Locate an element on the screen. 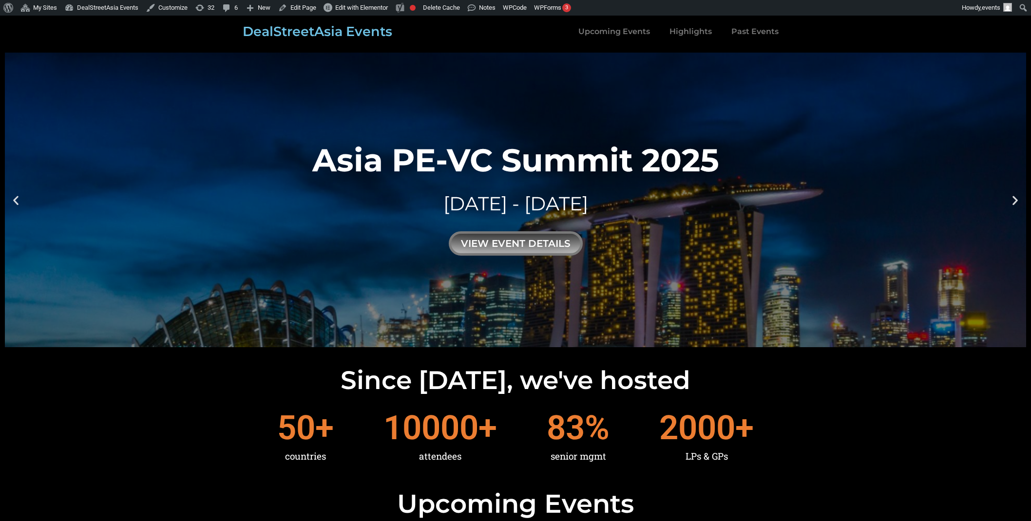 This screenshot has height=521, width=1031. a: DealStreetAsia Events is located at coordinates (317, 31).